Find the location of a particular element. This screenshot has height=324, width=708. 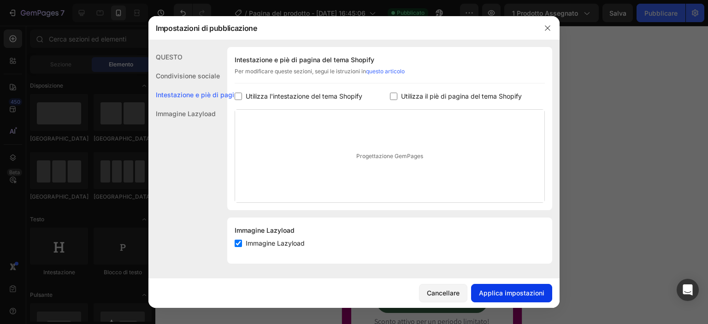

div: €57,00 is located at coordinates (77, 250).